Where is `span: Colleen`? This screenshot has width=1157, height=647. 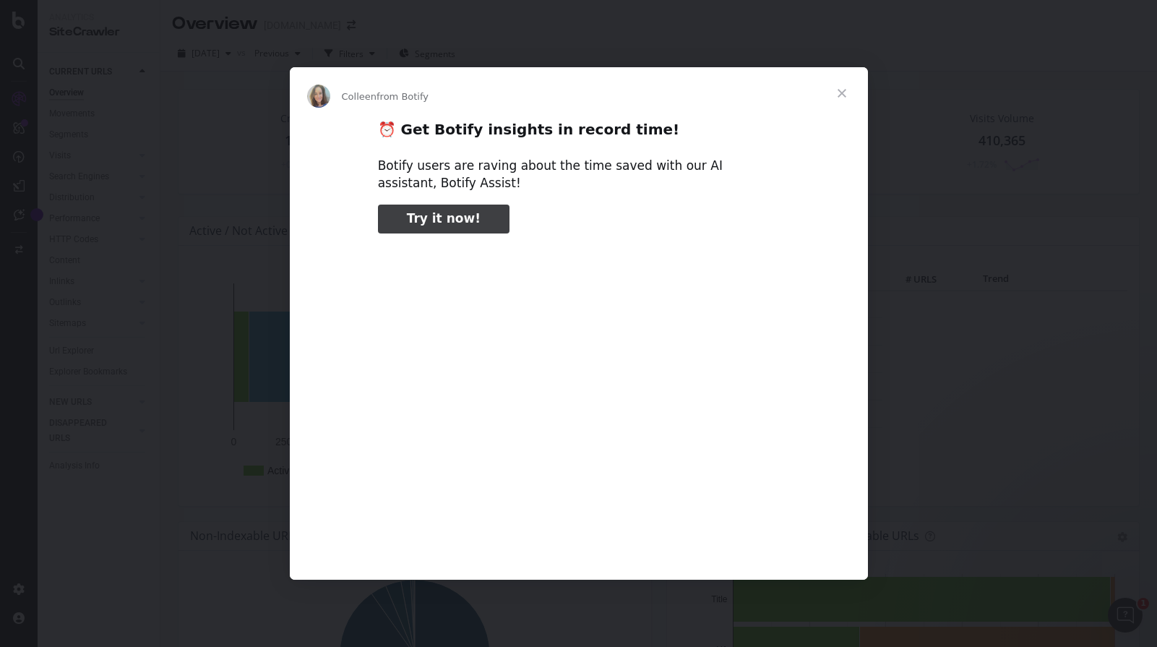
span: Colleen is located at coordinates (359, 96).